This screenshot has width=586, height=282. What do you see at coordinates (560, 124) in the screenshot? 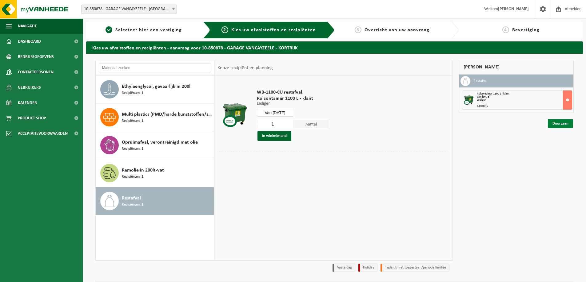
I see `a: Doorgaan` at bounding box center [560, 124].